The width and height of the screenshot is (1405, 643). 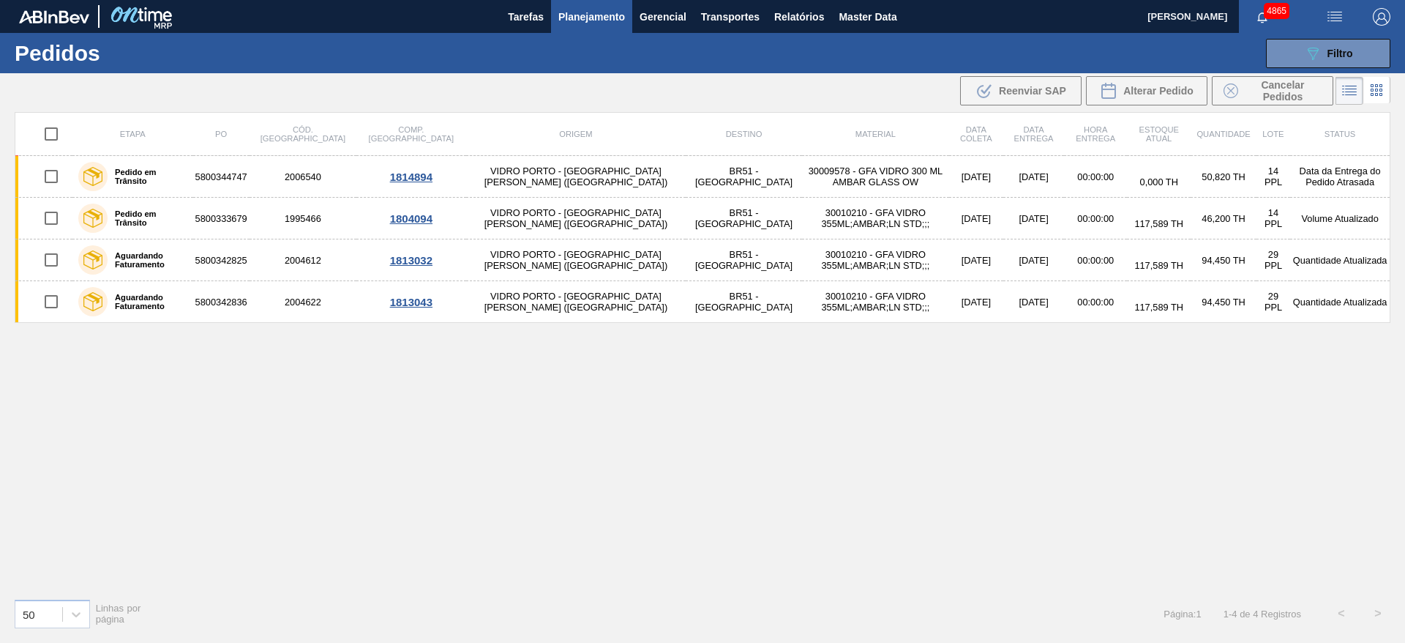 I want to click on span: 4865, so click(x=1277, y=11).